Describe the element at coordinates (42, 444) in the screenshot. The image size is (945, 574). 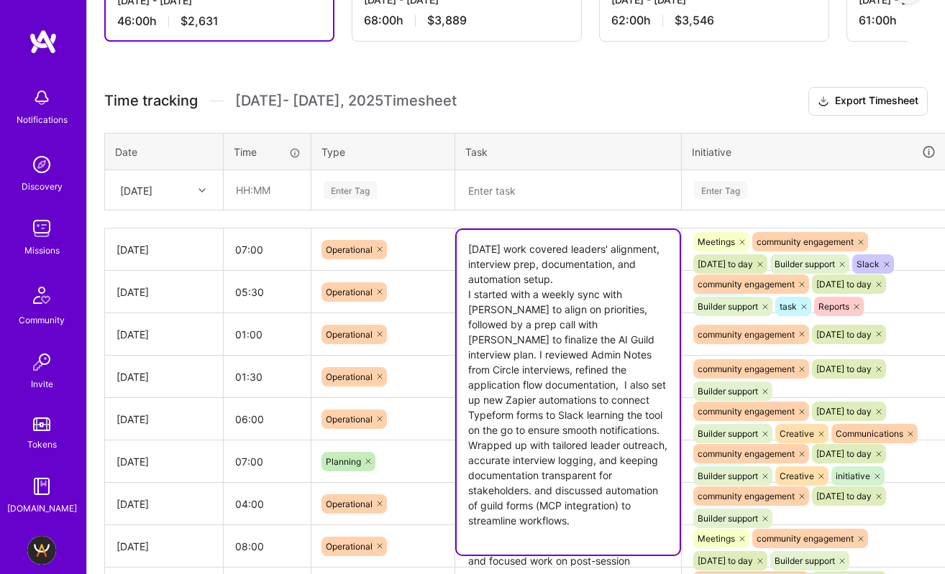
I see `div: Tokens` at that location.